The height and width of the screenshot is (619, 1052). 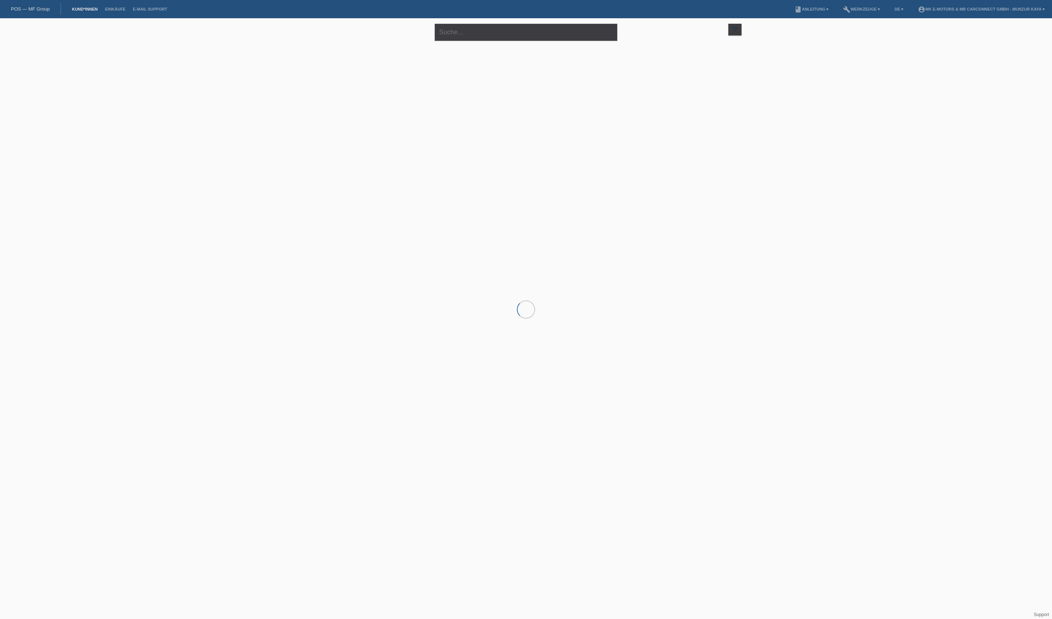 What do you see at coordinates (735, 29) in the screenshot?
I see `i: filter_list` at bounding box center [735, 29].